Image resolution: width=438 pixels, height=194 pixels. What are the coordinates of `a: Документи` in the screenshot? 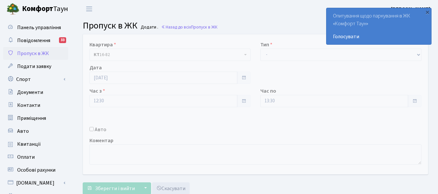 It's located at (36, 92).